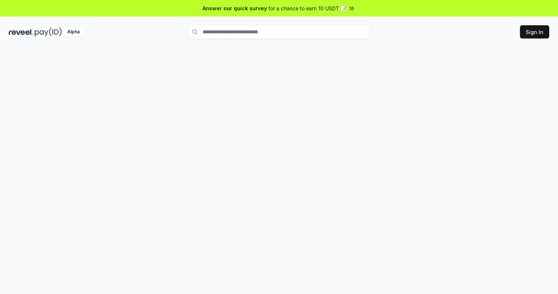 The image size is (558, 294). Describe the element at coordinates (48, 32) in the screenshot. I see `img: pay_id` at that location.